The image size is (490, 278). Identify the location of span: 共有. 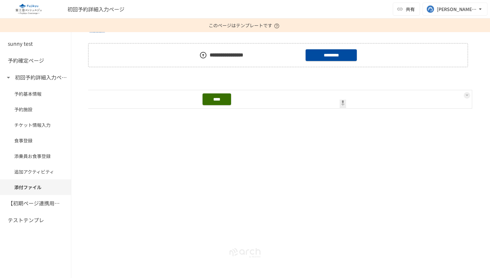
(411, 9).